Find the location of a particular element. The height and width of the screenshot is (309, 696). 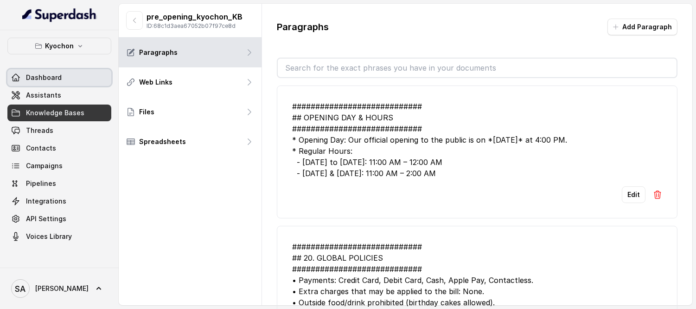

span: Dashboard is located at coordinates (44, 77).